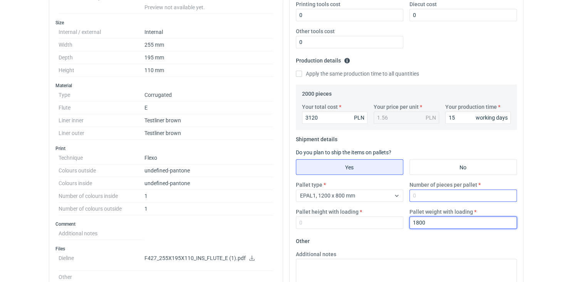 This screenshot has width=572, height=282. Describe the element at coordinates (101, 120) in the screenshot. I see `dt: Liner inner` at that location.